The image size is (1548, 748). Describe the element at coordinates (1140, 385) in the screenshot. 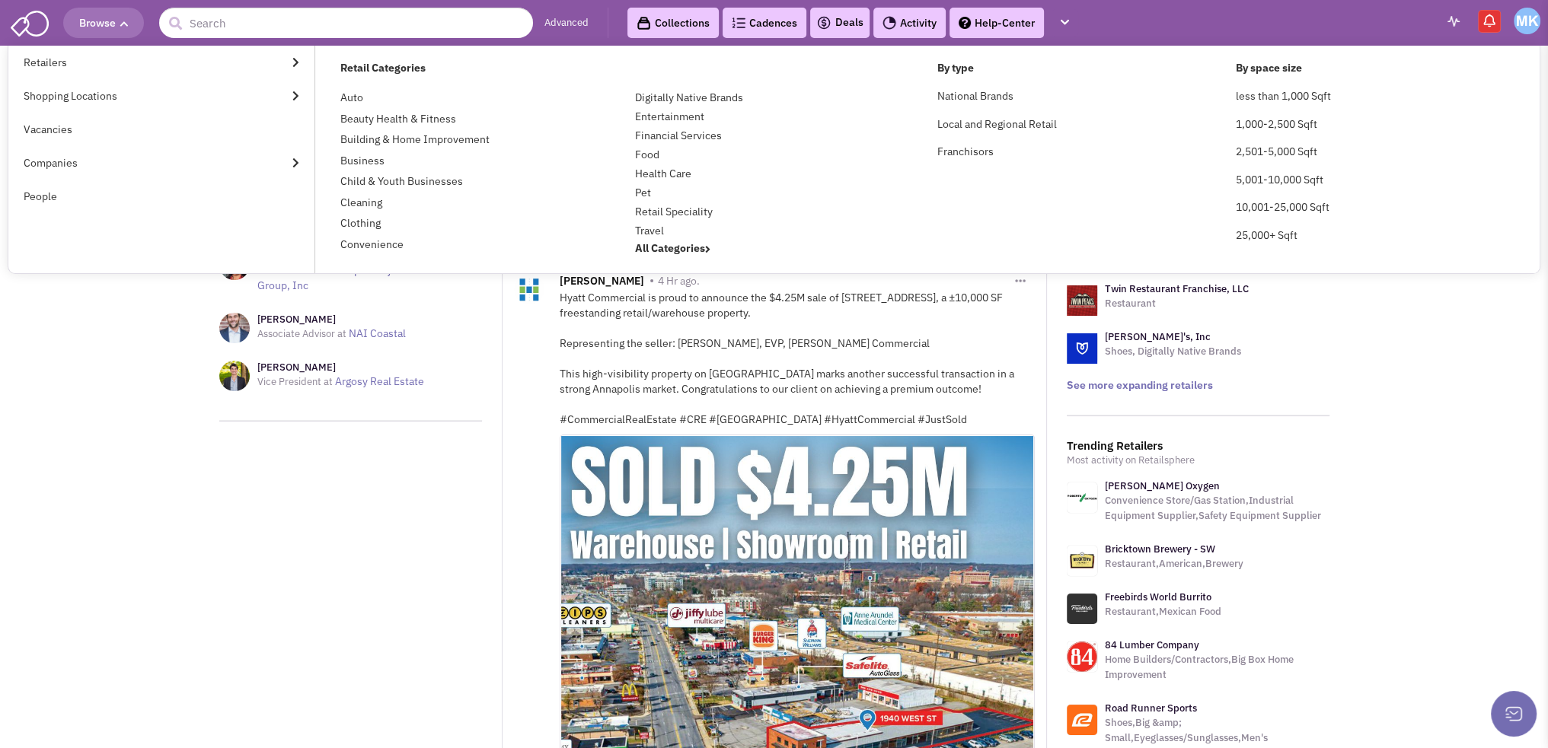

I see `a: See more expanding retailers` at that location.